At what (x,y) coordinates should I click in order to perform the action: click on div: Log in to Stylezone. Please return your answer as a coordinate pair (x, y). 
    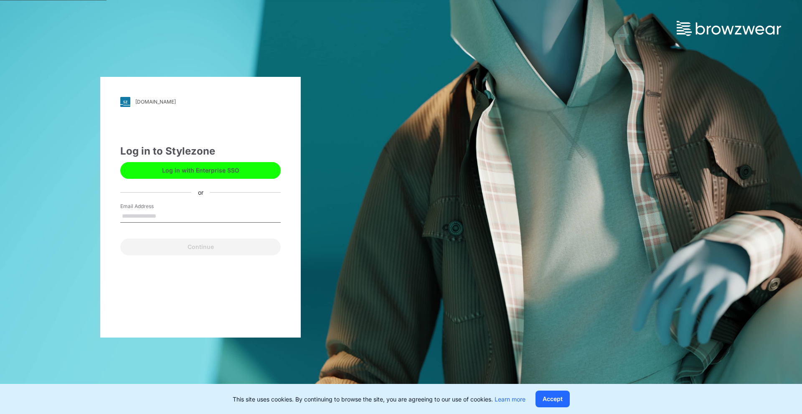
    Looking at the image, I should click on (200, 151).